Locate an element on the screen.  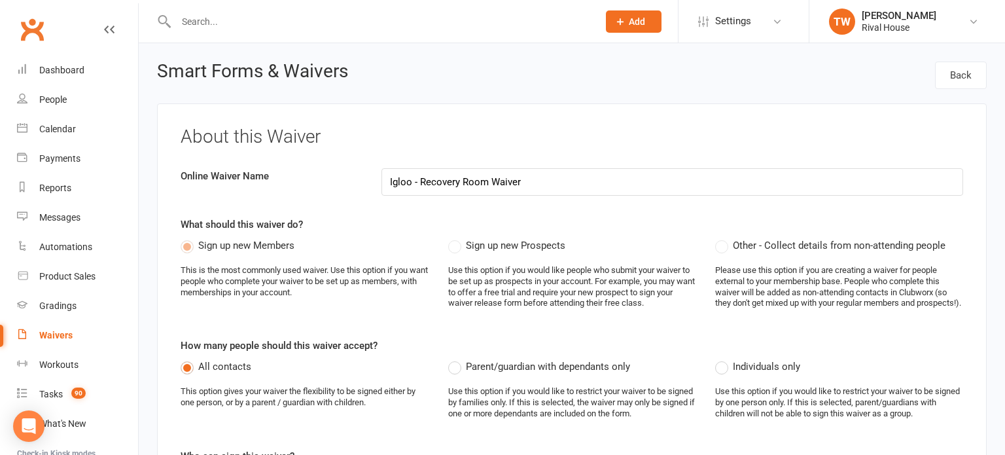
span: Sign up new Members is located at coordinates (246, 244).